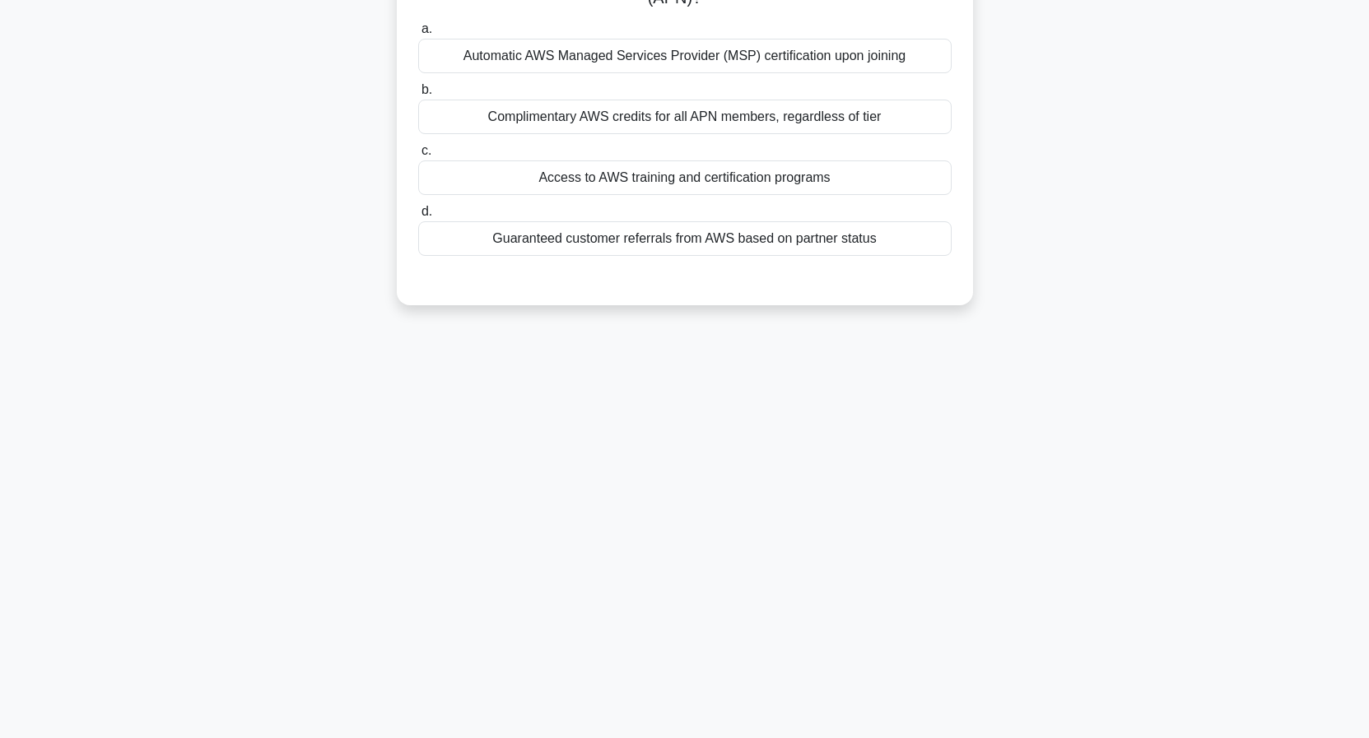 This screenshot has height=738, width=1369. What do you see at coordinates (426, 150) in the screenshot?
I see `span: c.` at bounding box center [426, 150].